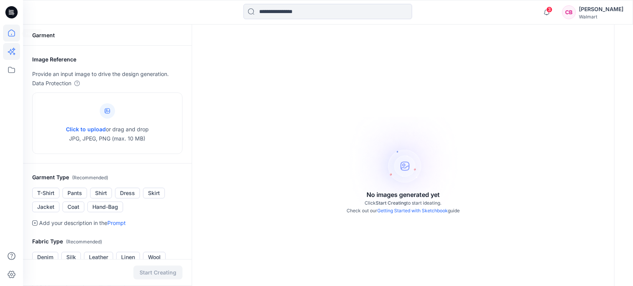 This screenshot has height=286, width=633. Describe the element at coordinates (52, 83) in the screenshot. I see `p: Data Protection` at that location.